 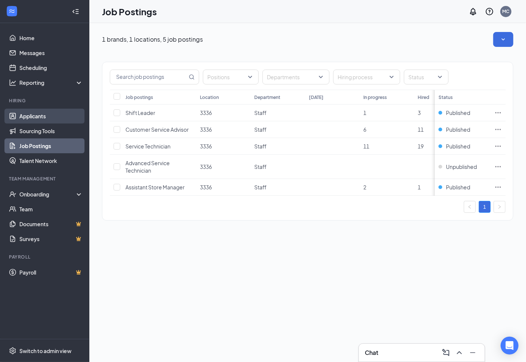 I want to click on th: Hired, so click(x=441, y=97).